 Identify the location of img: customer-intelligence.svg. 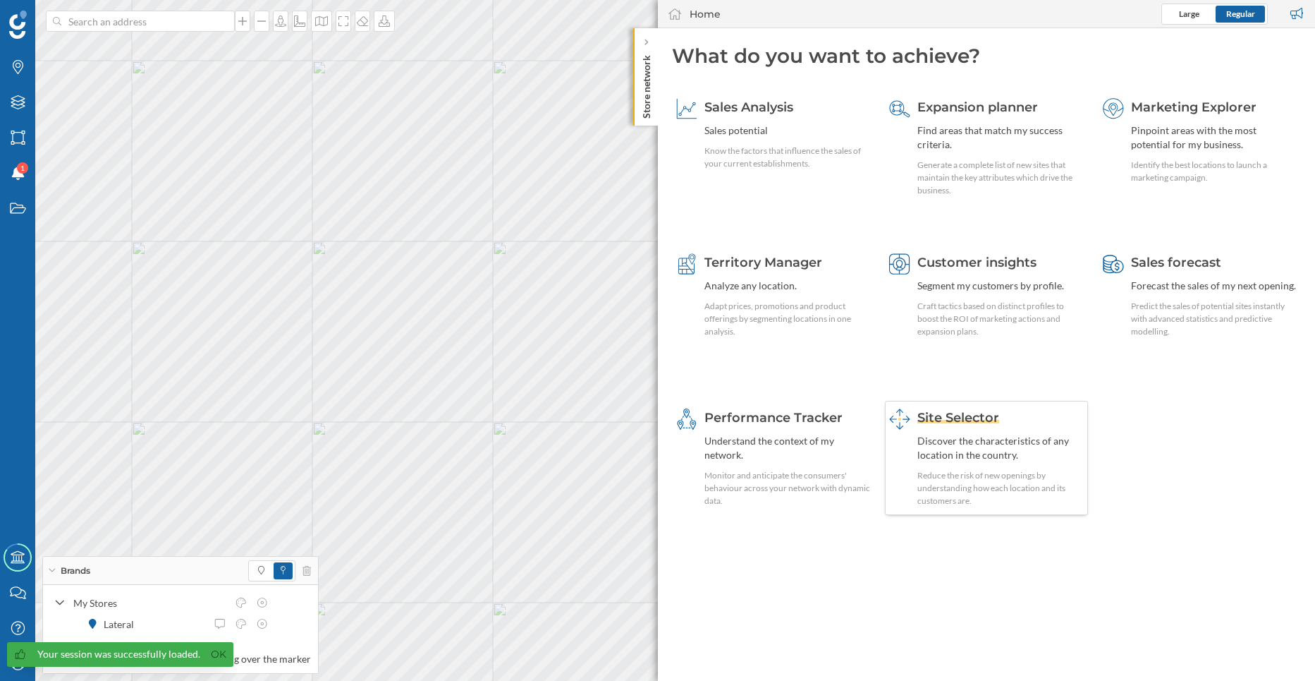
(900, 264).